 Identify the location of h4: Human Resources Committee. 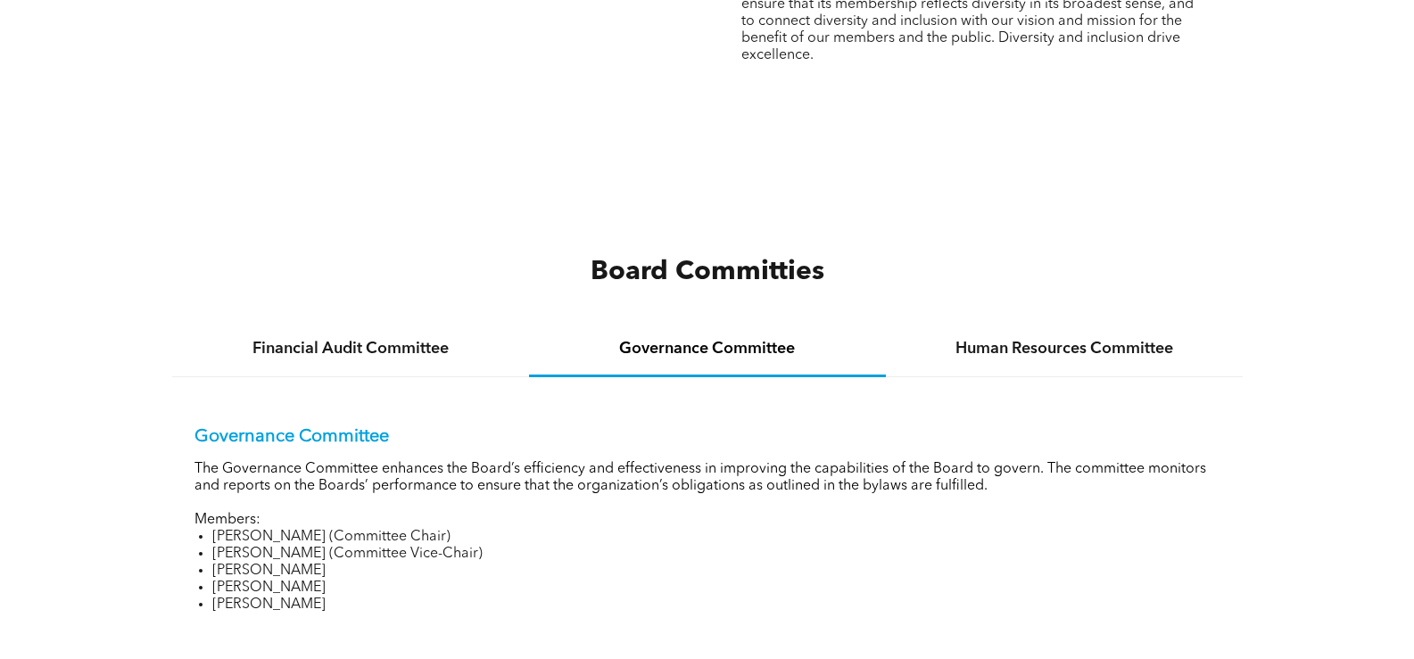
(1064, 349).